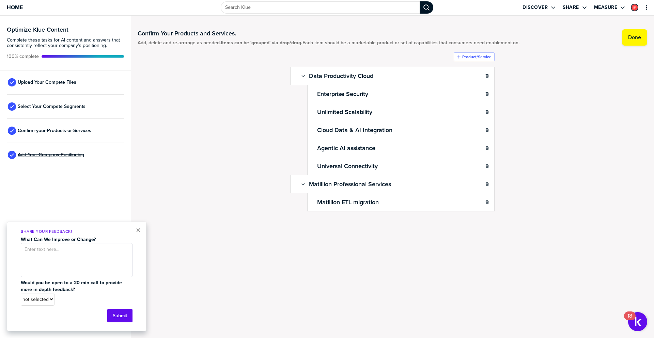  I want to click on span: Complete these tasks for AI content and answers that consistently reflect your company’s position..., so click(65, 43).